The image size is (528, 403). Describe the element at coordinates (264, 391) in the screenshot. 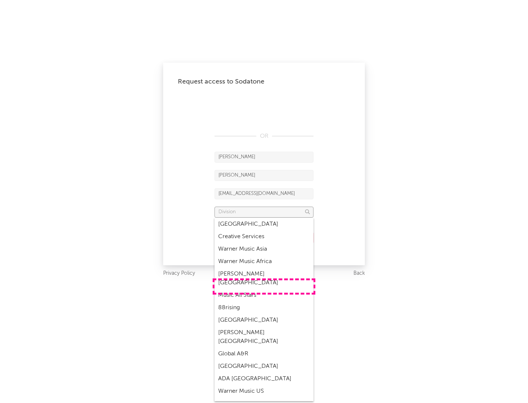

I see `div: Warner Music US` at that location.